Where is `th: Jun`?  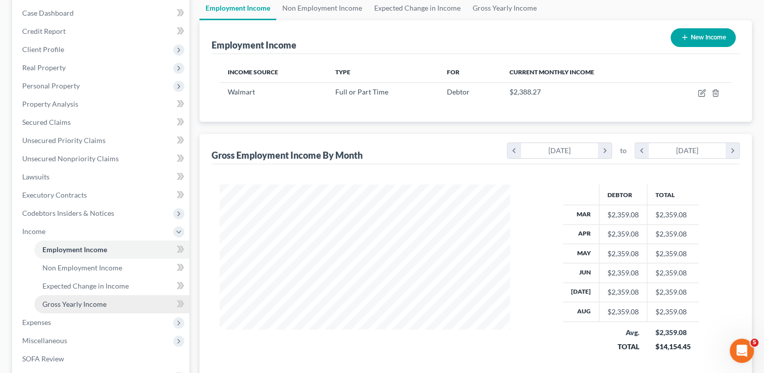 th: Jun is located at coordinates (581, 273).